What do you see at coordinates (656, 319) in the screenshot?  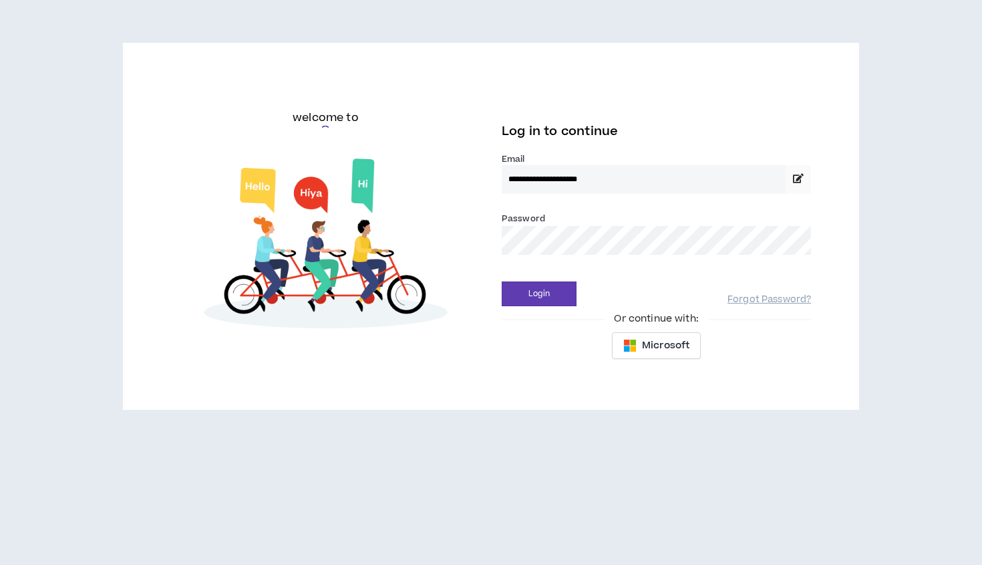 I see `span: Or continue with:` at bounding box center [656, 319].